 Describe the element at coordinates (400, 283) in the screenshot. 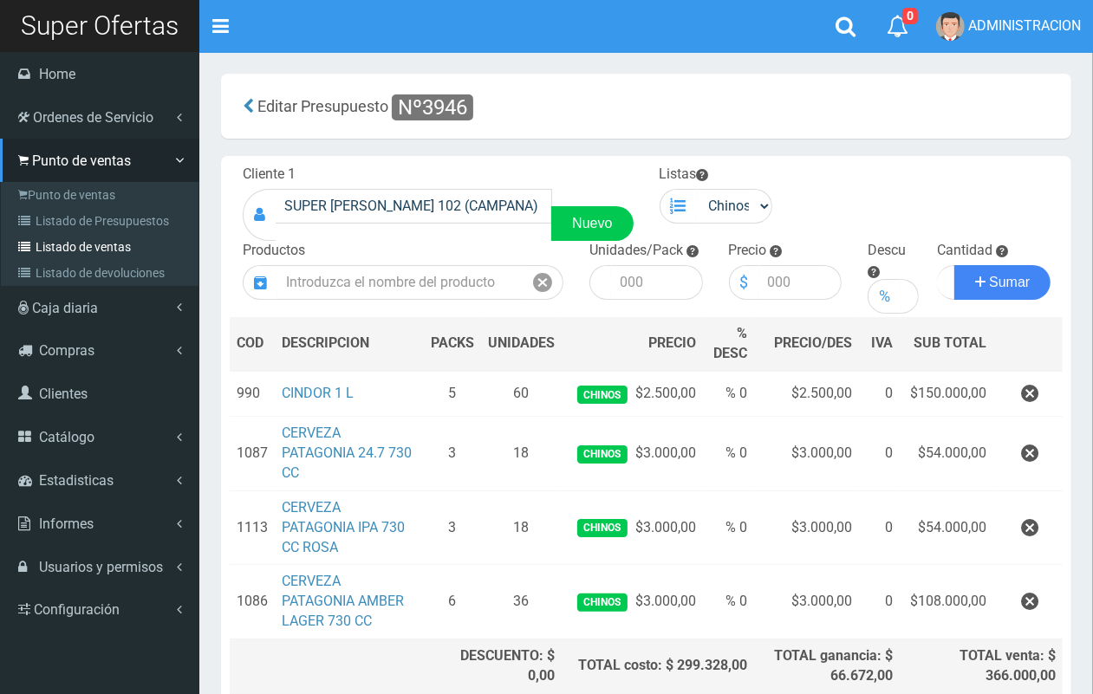

I see `input: Introduzca el nombre del producto` at that location.